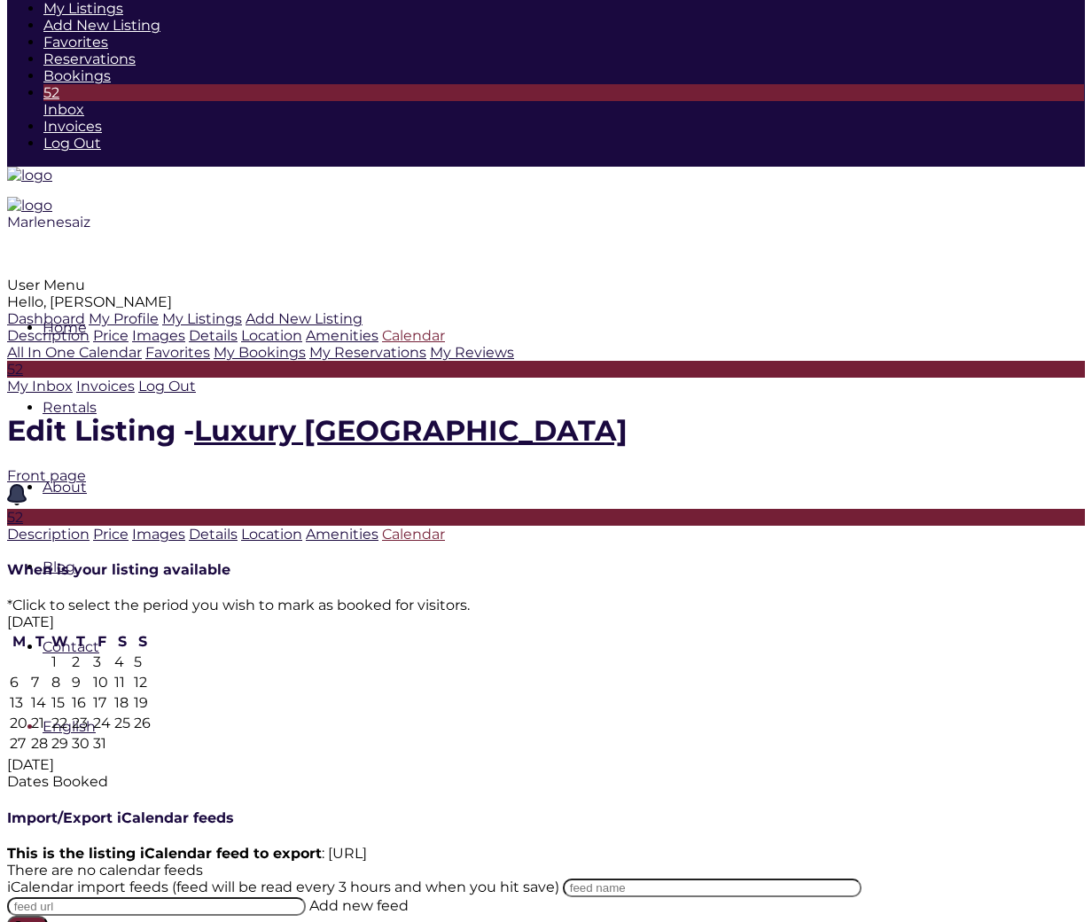 This screenshot has height=922, width=1092. What do you see at coordinates (142, 641) in the screenshot?
I see `th: Sunday` at bounding box center [142, 641].